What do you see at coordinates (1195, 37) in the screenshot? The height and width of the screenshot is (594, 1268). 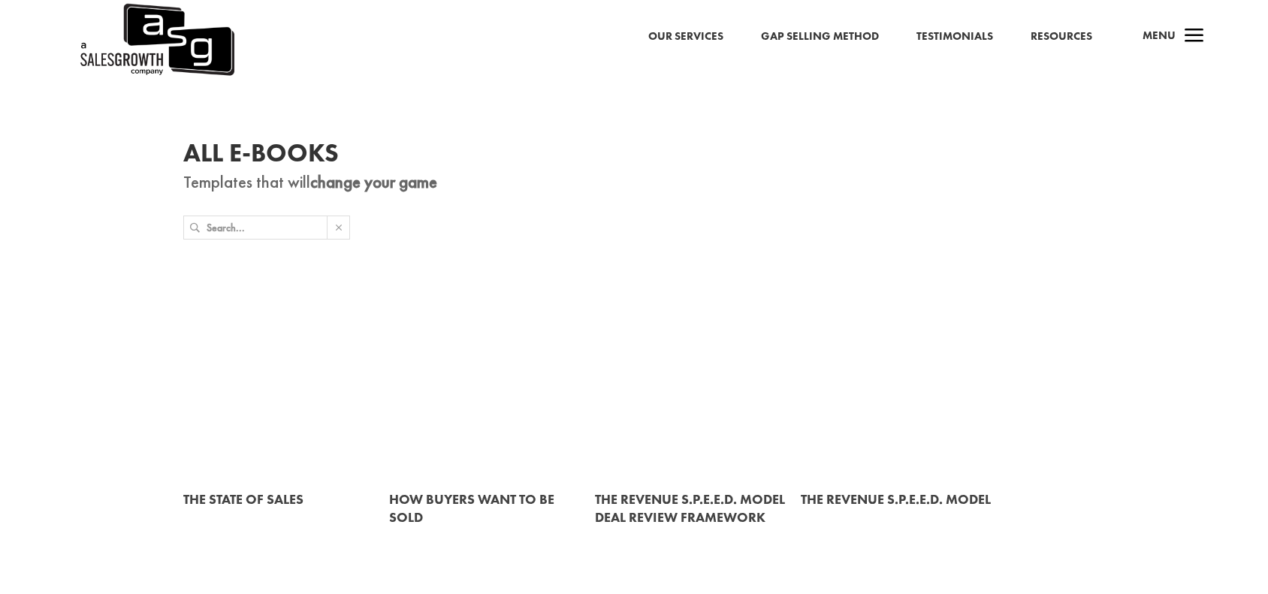 I see `span: a` at bounding box center [1195, 37].